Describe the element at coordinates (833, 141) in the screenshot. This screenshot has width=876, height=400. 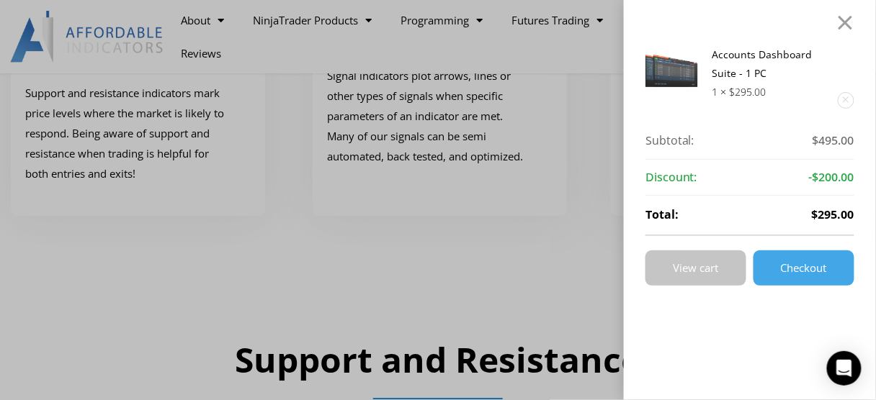
I see `span: $495.00` at that location.